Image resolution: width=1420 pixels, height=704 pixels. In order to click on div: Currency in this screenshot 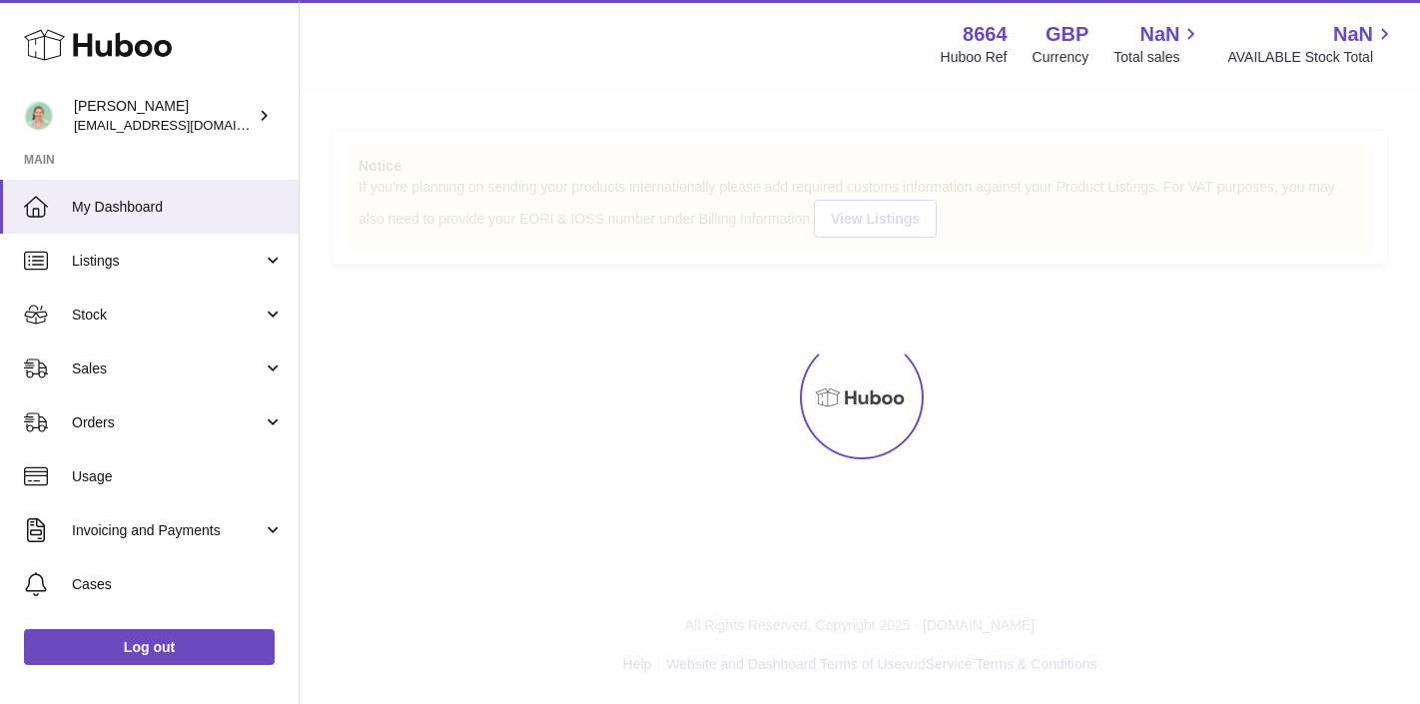, I will do `click(1060, 57)`.